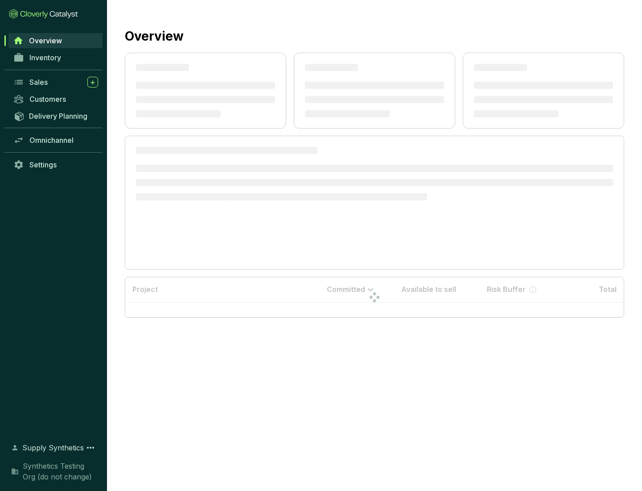  What do you see at coordinates (56, 140) in the screenshot?
I see `a: Omnichannel` at bounding box center [56, 140].